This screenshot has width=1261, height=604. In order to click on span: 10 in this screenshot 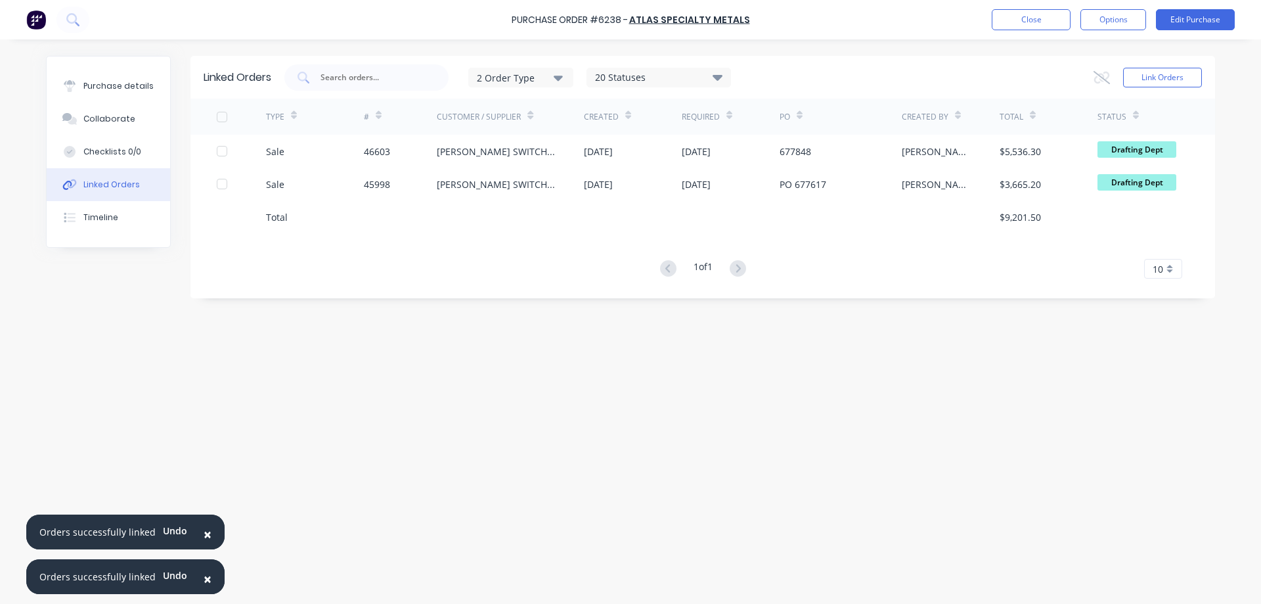, I will do `click(1158, 269)`.